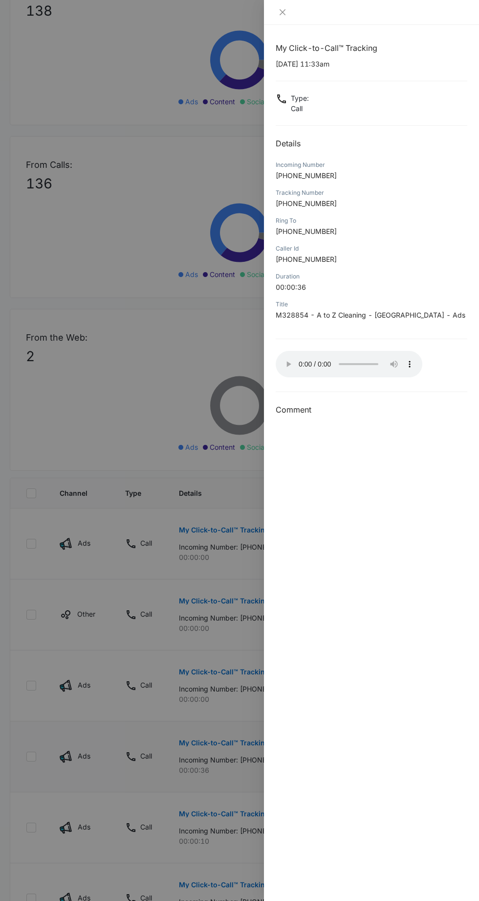 The width and height of the screenshot is (479, 901). Describe the element at coordinates (291, 287) in the screenshot. I see `span: 00:00:36` at that location.